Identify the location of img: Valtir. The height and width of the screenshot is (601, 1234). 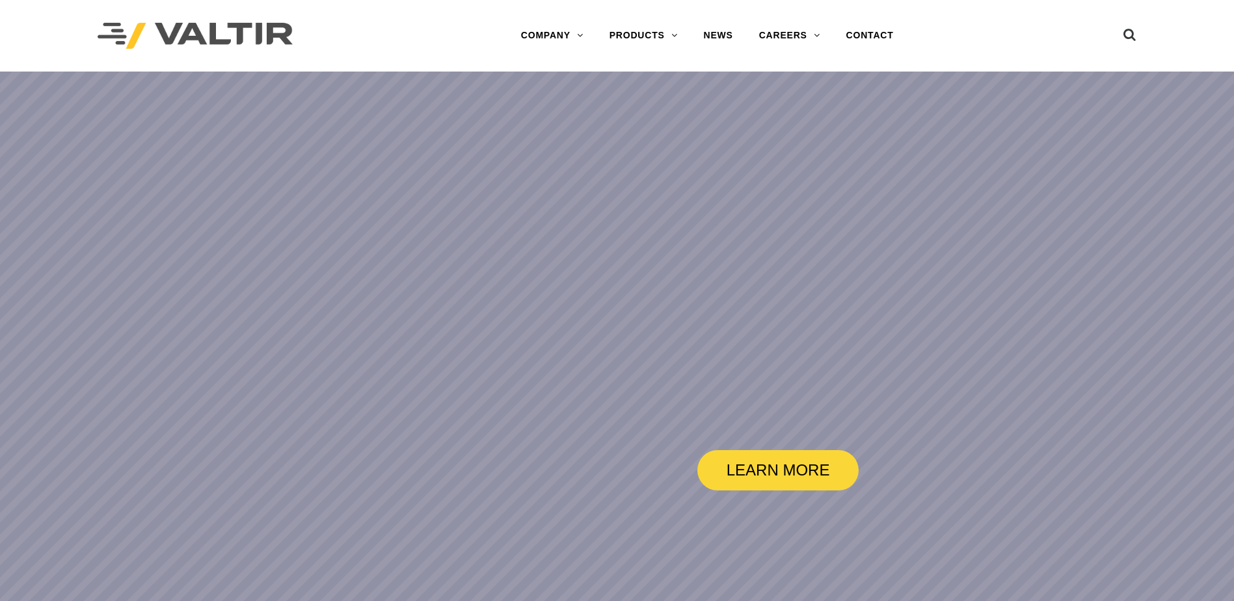
(195, 36).